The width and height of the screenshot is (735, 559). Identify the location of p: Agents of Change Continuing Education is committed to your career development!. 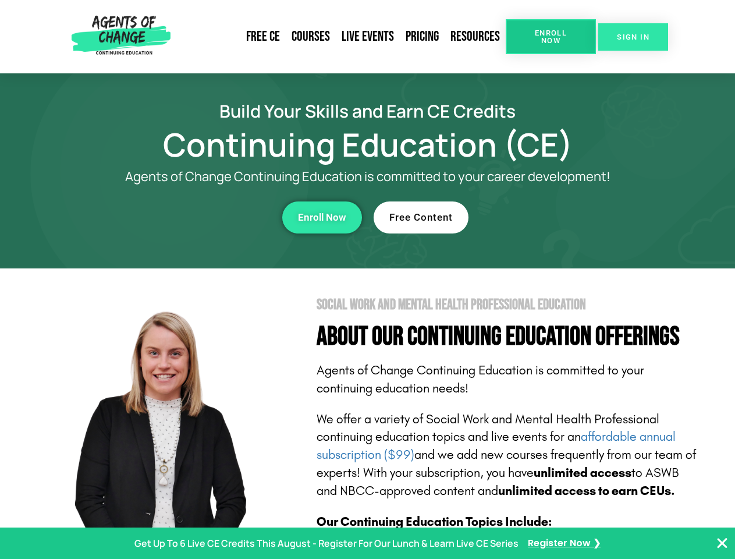
(368, 176).